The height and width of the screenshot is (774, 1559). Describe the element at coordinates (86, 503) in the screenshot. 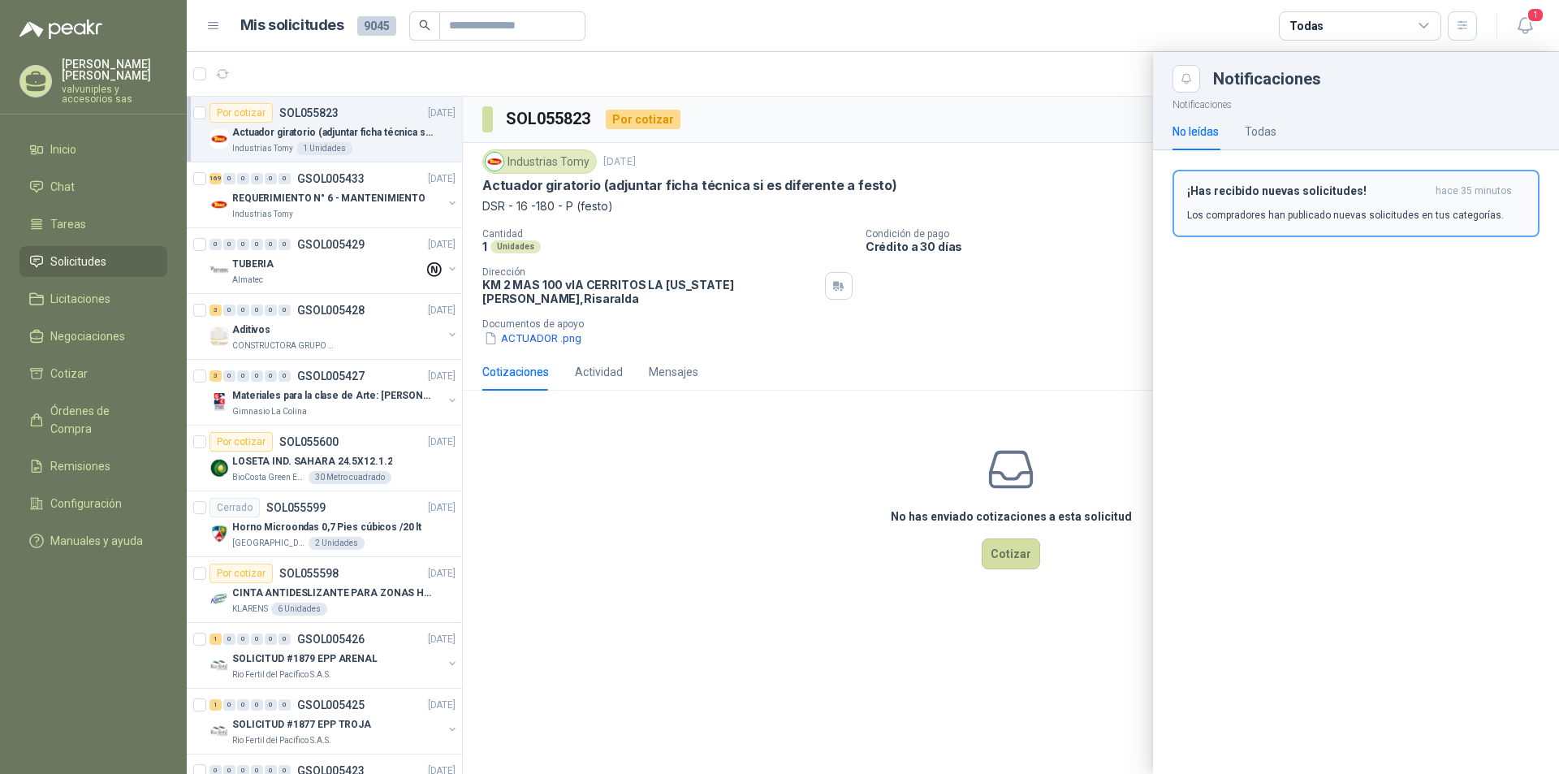

I see `span: Configuración` at that location.